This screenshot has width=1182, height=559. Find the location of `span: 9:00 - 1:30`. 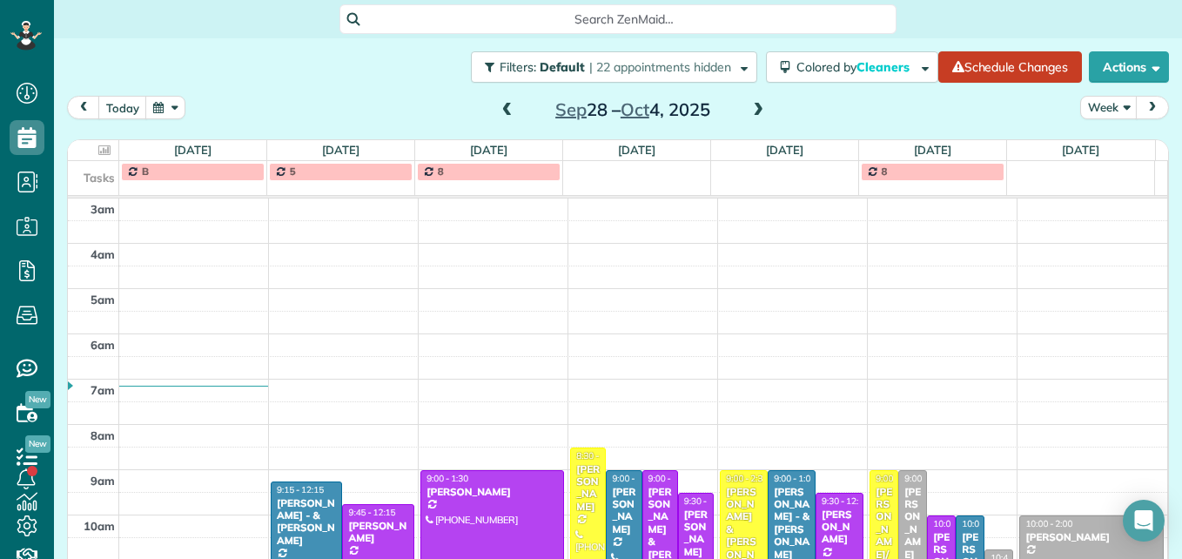

span: 9:00 - 1:30 is located at coordinates (447, 478).